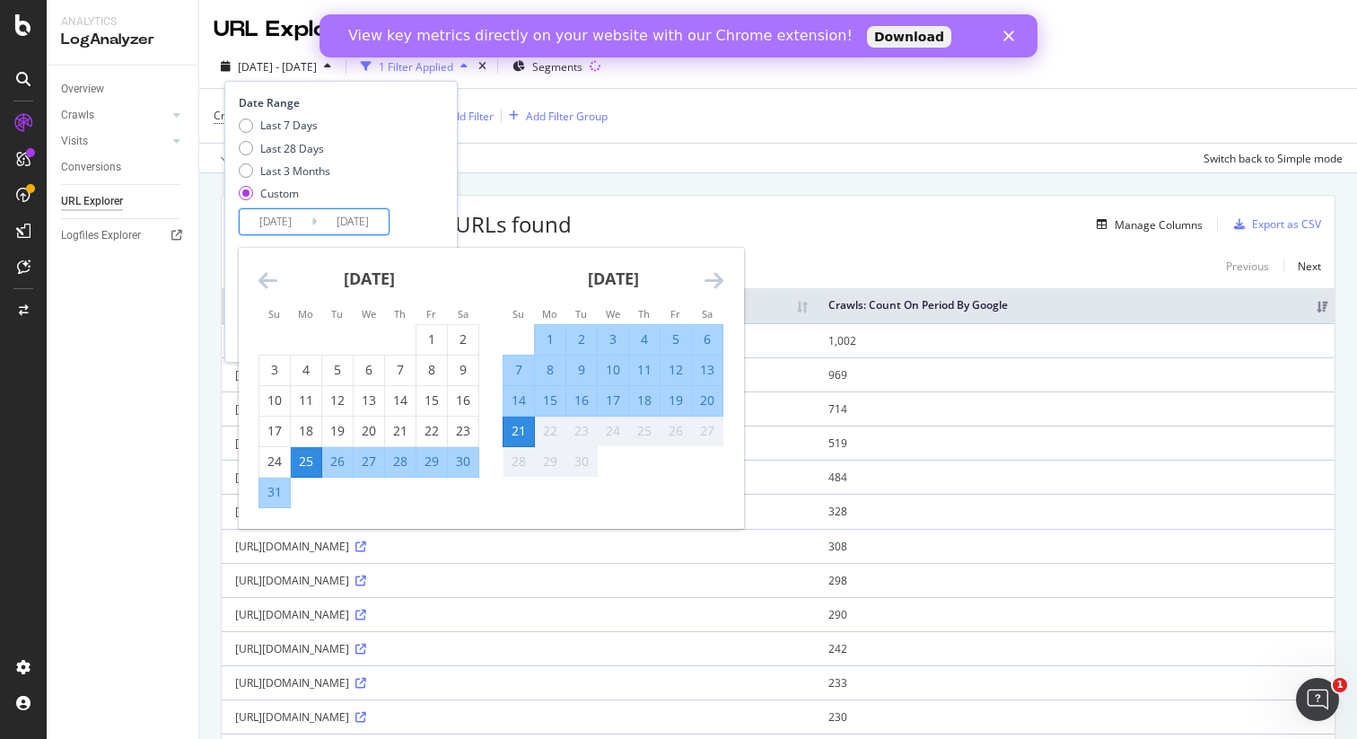  What do you see at coordinates (114, 115) in the screenshot?
I see `a: Crawls` at bounding box center [114, 115].